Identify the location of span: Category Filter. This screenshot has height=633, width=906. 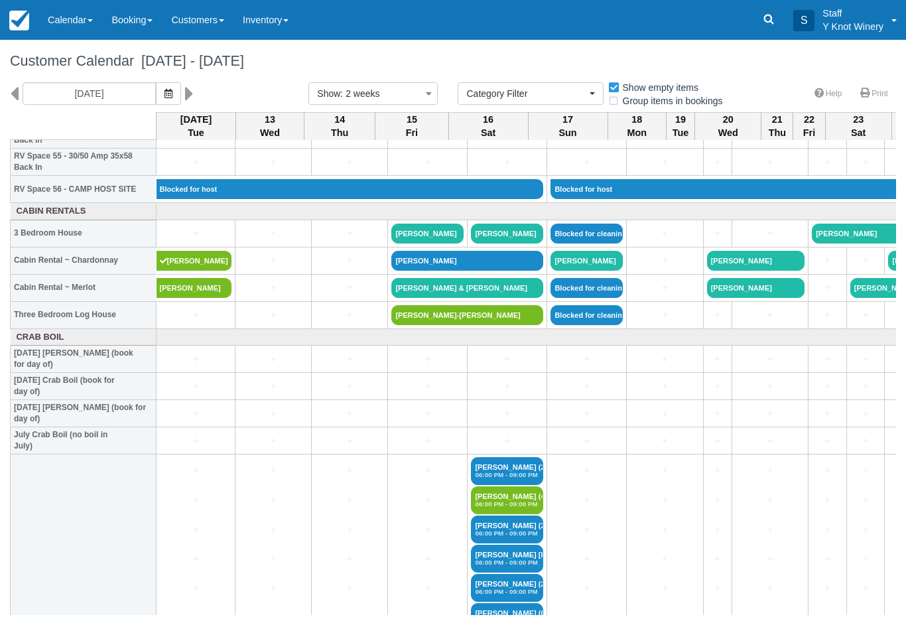
(526, 94).